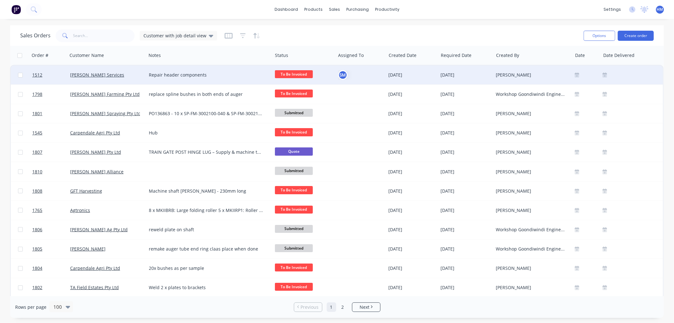 The height and width of the screenshot is (323, 674). Describe the element at coordinates (580, 55) in the screenshot. I see `div: Date` at that location.